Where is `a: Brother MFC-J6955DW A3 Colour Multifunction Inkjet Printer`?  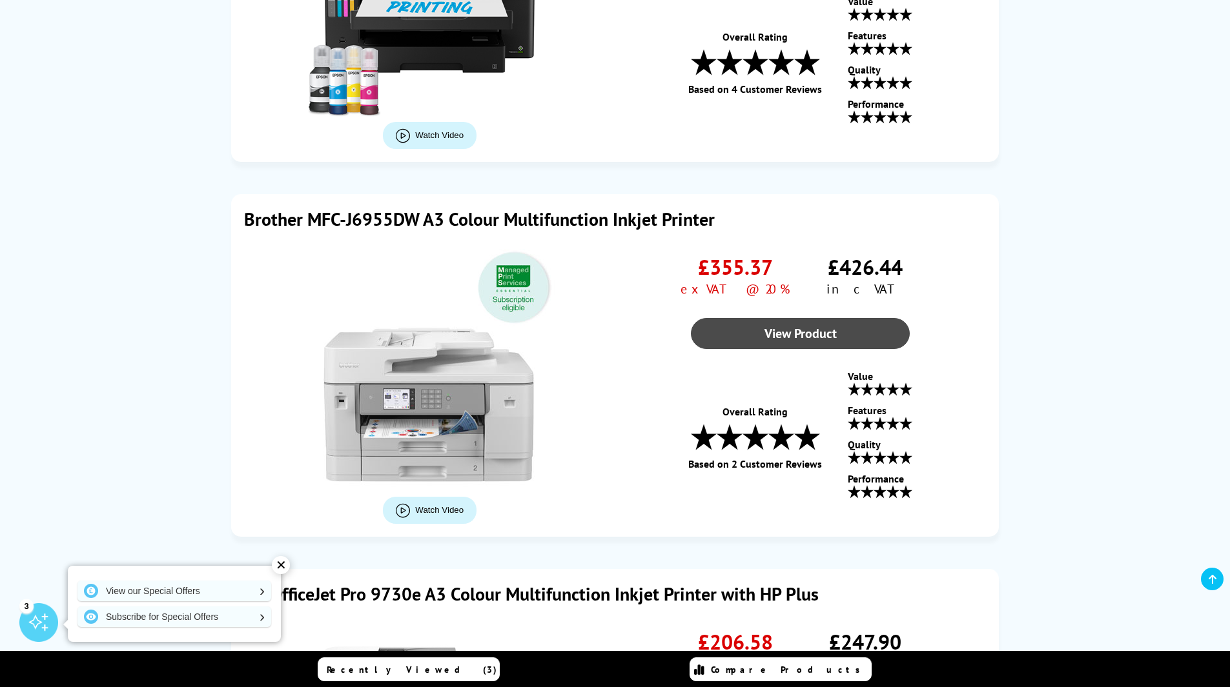
a: Brother MFC-J6955DW A3 Colour Multifunction Inkjet Printer is located at coordinates (479, 219).